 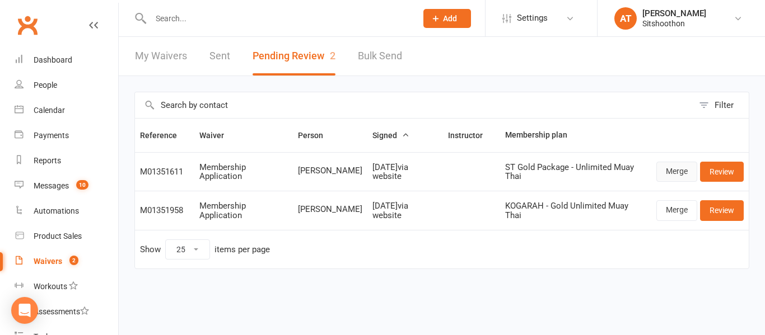 What do you see at coordinates (27, 25) in the screenshot?
I see `a: Clubworx` at bounding box center [27, 25].